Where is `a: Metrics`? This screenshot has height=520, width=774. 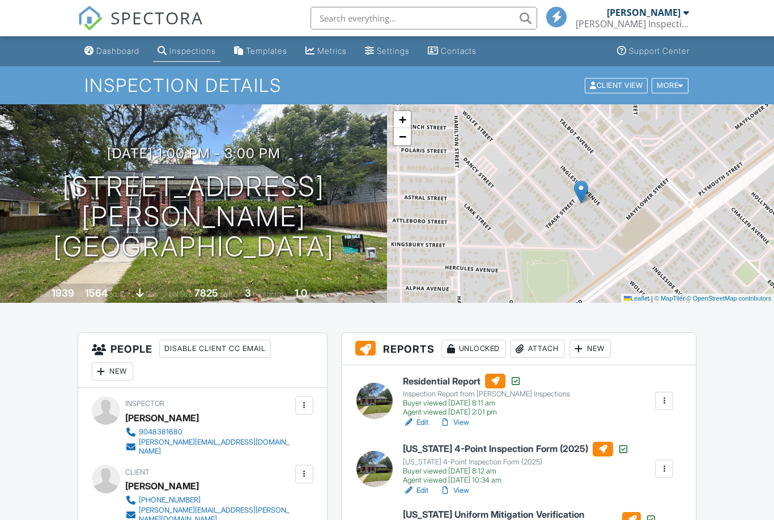
a: Metrics is located at coordinates (326, 51).